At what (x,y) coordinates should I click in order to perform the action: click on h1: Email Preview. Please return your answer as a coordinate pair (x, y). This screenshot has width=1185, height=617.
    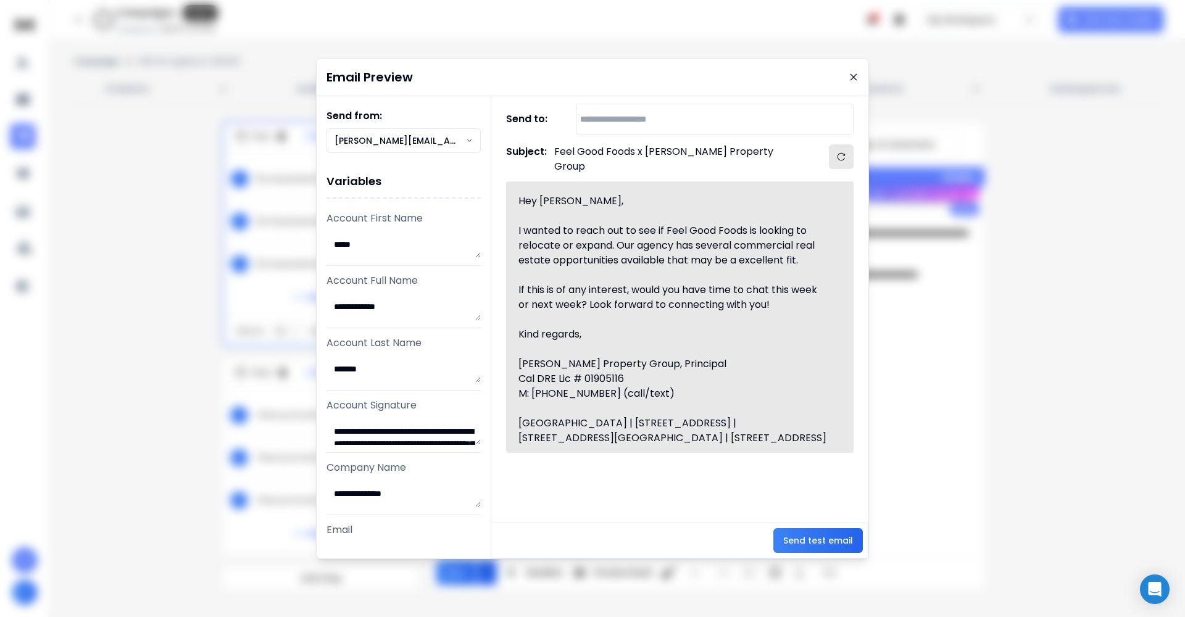
    Looking at the image, I should click on (370, 77).